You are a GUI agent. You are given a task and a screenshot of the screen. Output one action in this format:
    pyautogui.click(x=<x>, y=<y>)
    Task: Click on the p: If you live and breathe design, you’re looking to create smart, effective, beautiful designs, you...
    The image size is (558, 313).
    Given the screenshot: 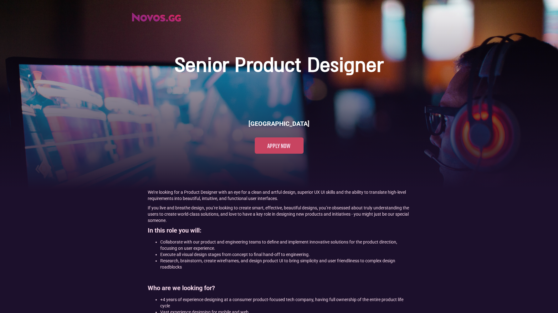 What is the action you would take?
    pyautogui.click(x=279, y=214)
    